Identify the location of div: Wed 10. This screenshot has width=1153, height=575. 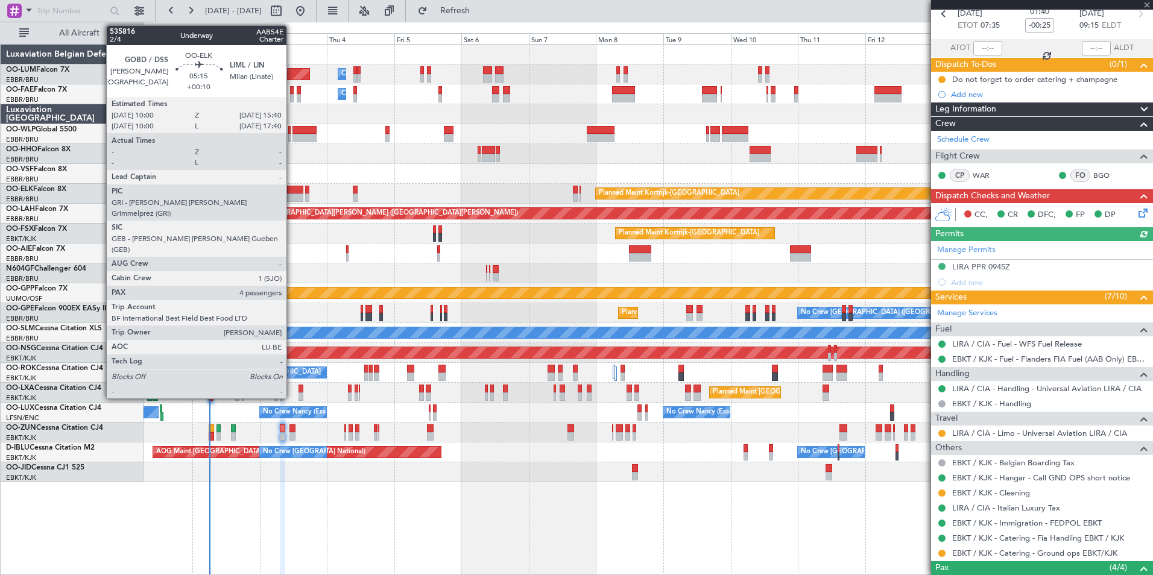
(765, 39).